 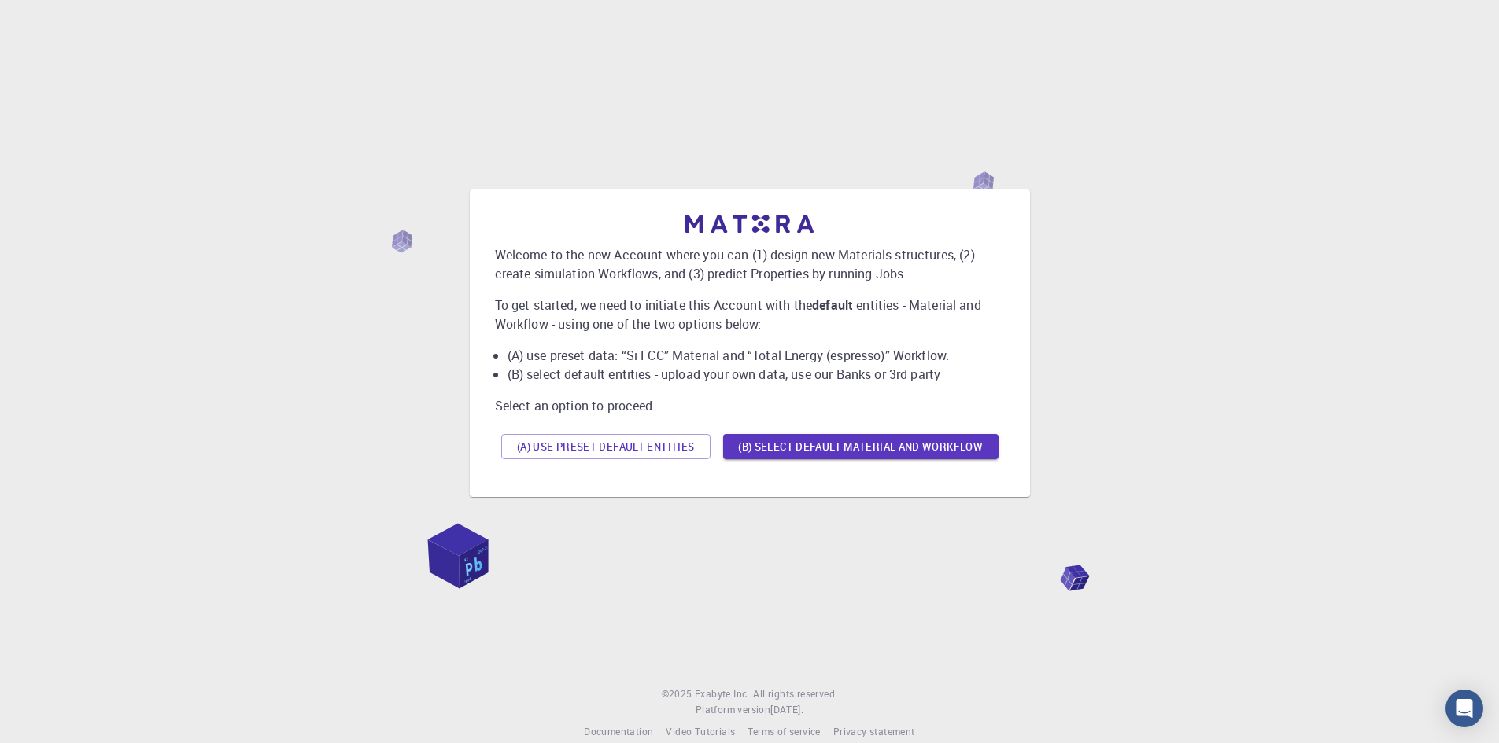 I want to click on a: Terms of service, so click(x=784, y=732).